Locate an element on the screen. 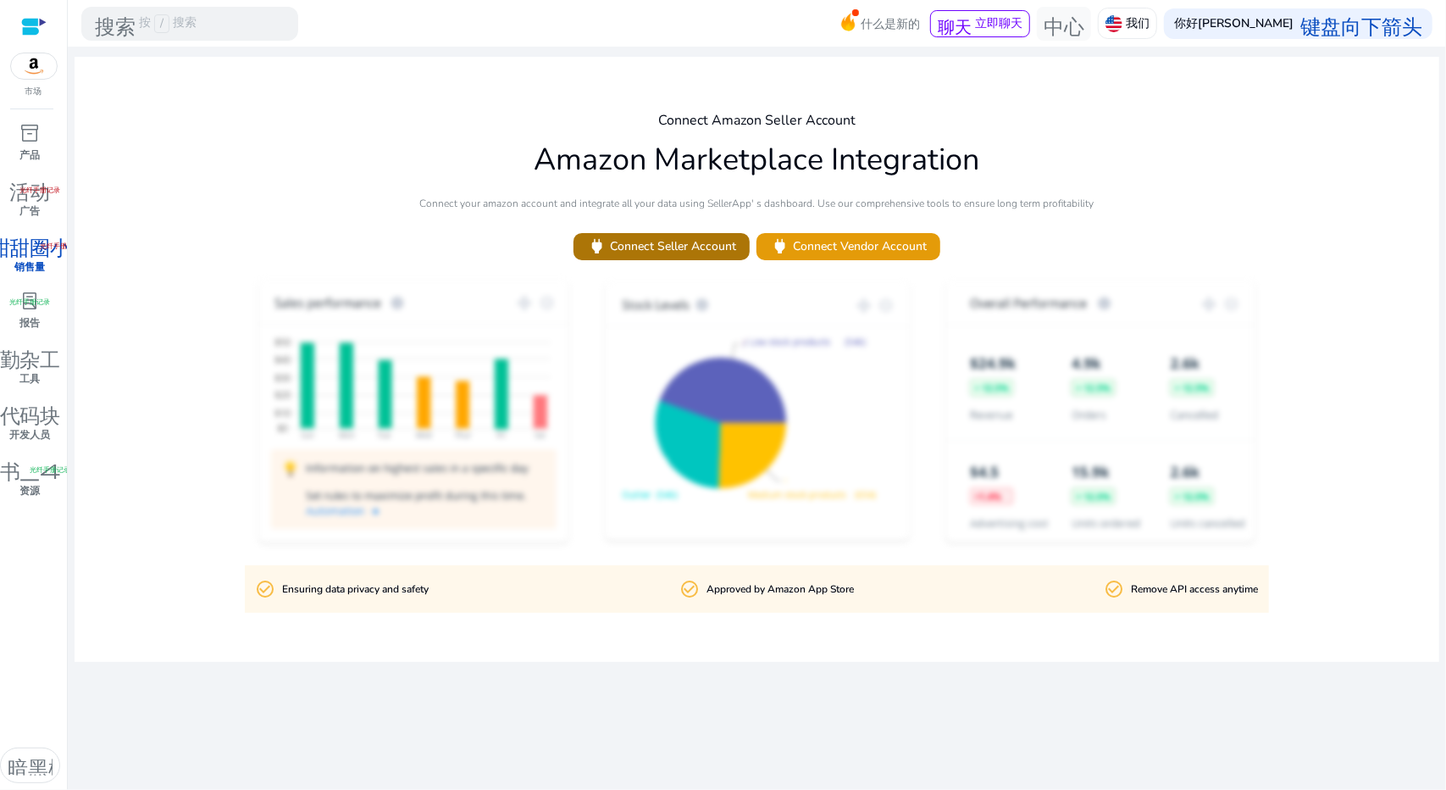 This screenshot has width=1446, height=790. font: inventory_2 is located at coordinates (31, 133).